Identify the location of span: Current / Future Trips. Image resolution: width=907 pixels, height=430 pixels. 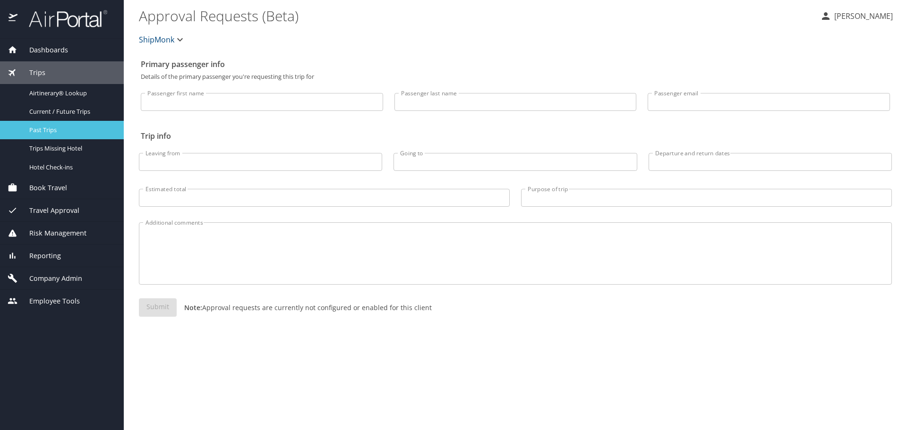
(71, 111).